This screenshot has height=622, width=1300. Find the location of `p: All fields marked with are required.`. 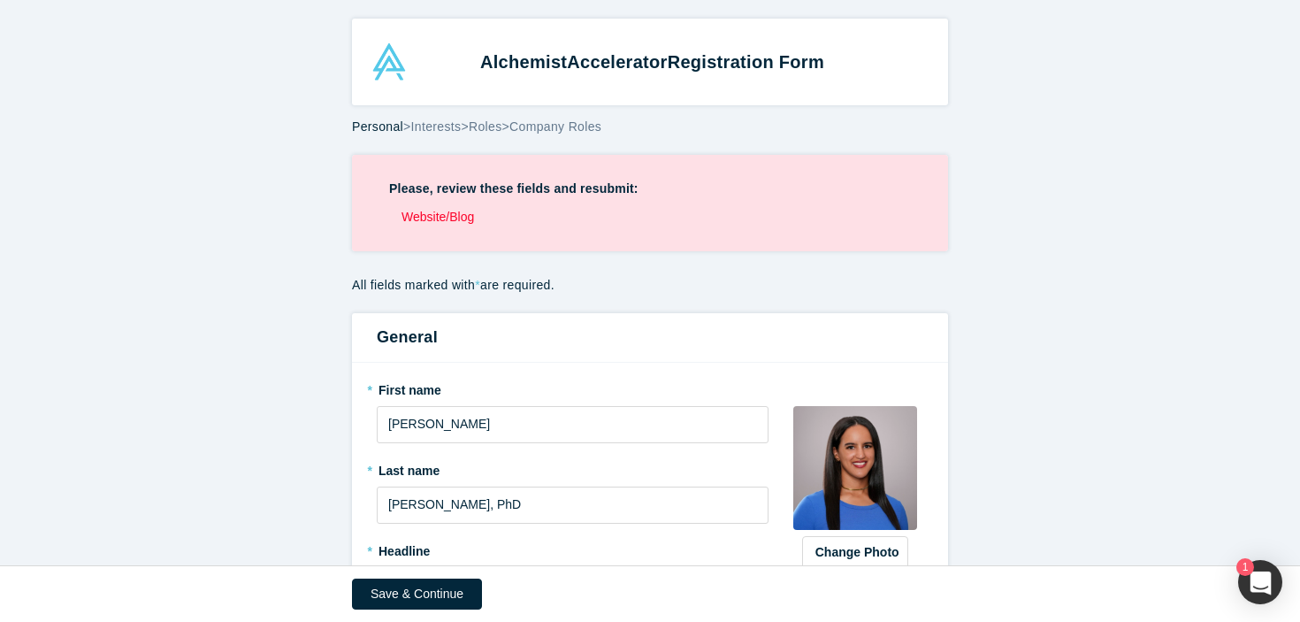

p: All fields marked with are required. is located at coordinates (650, 285).